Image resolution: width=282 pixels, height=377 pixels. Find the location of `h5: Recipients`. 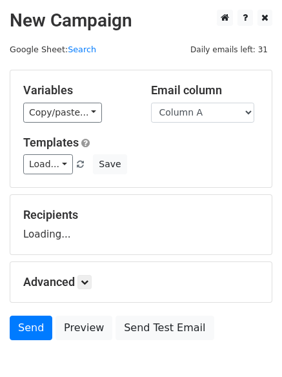

h5: Recipients is located at coordinates (141, 215).